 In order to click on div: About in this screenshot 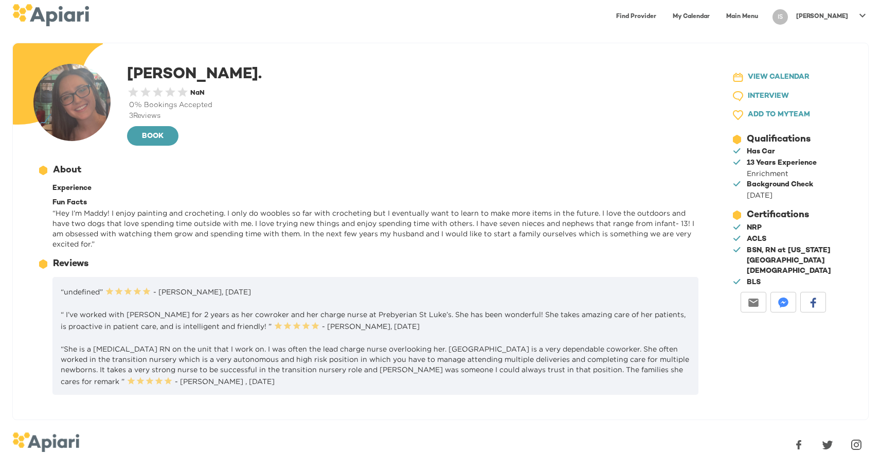, I will do `click(67, 170)`.